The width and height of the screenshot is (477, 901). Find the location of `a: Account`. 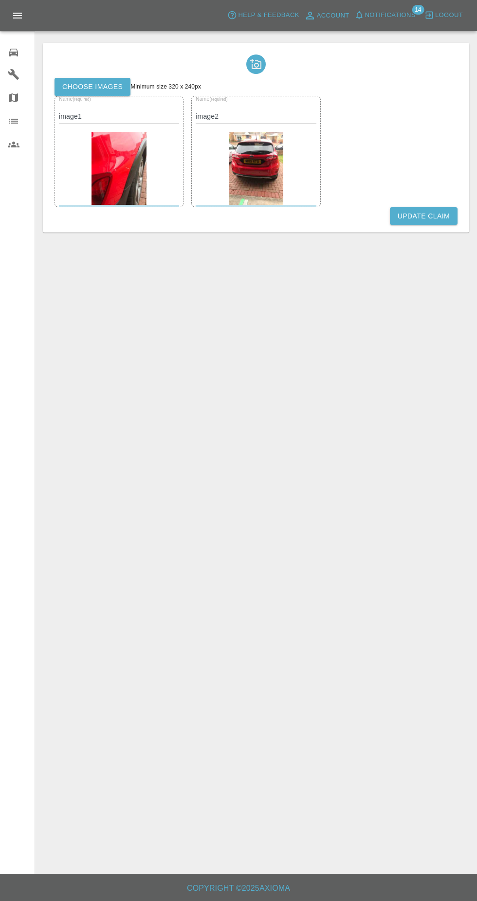

a: Account is located at coordinates (326, 16).